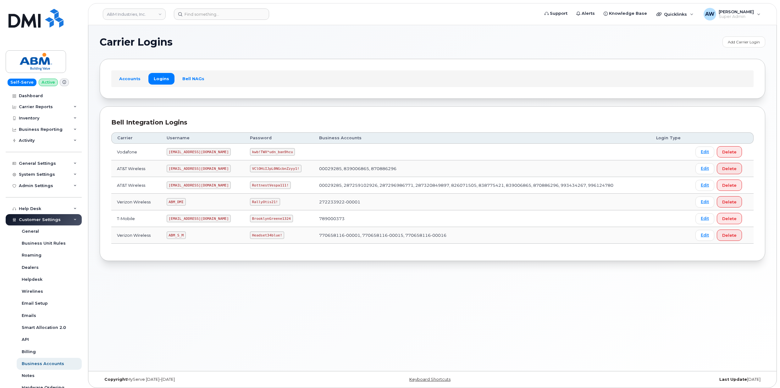 The image size is (780, 388). Describe the element at coordinates (136, 219) in the screenshot. I see `td: T-Mobile` at that location.